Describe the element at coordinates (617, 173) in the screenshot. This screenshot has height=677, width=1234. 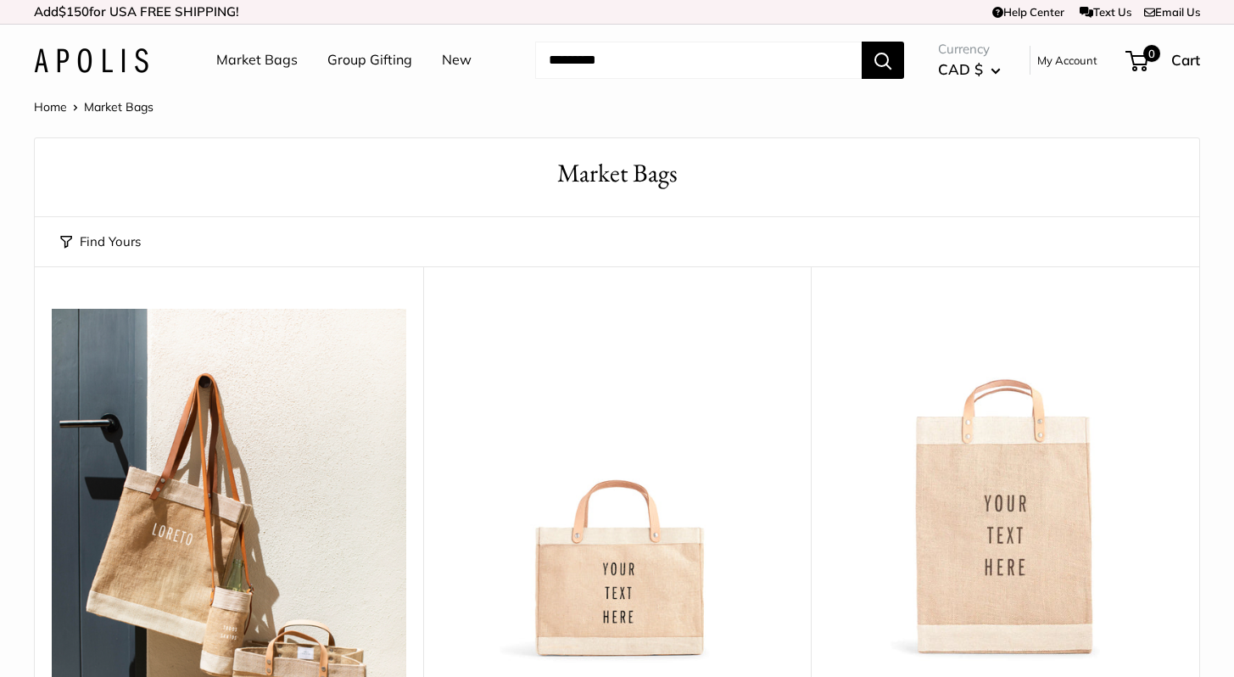
I see `h1: Market Bags` at that location.